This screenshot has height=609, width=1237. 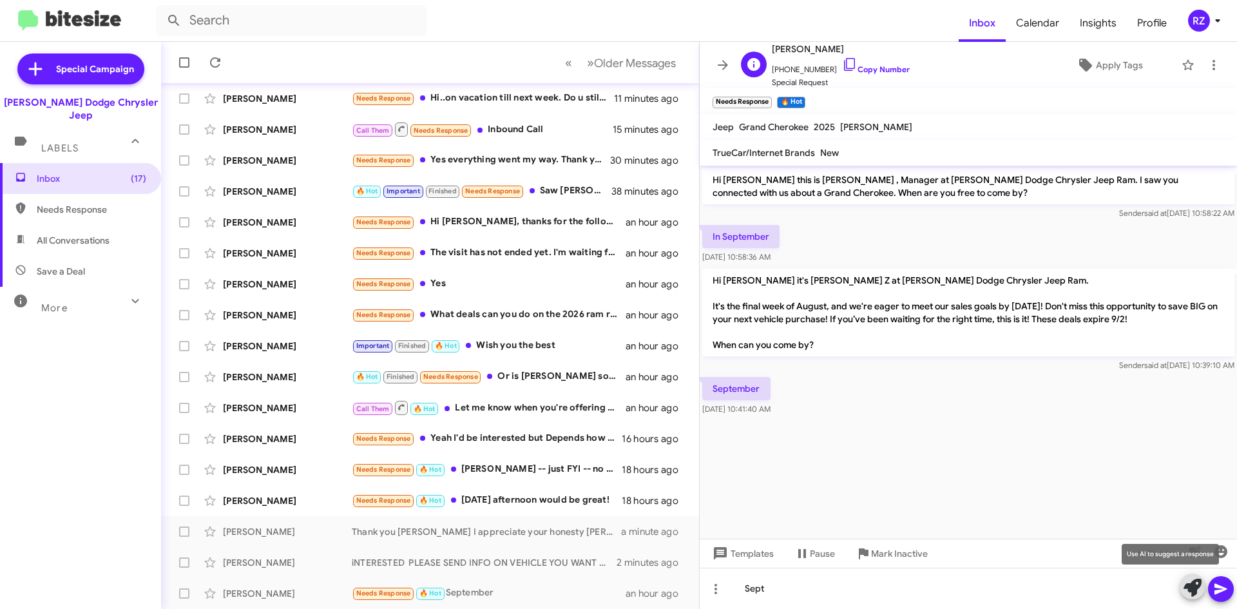 I want to click on div: 11 minutes ago, so click(x=651, y=99).